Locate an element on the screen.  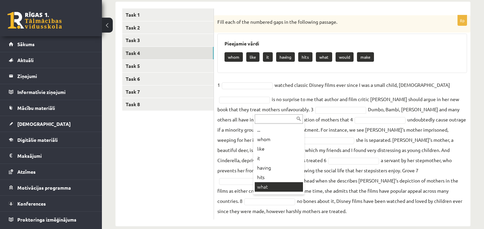
div: whom is located at coordinates (279, 140).